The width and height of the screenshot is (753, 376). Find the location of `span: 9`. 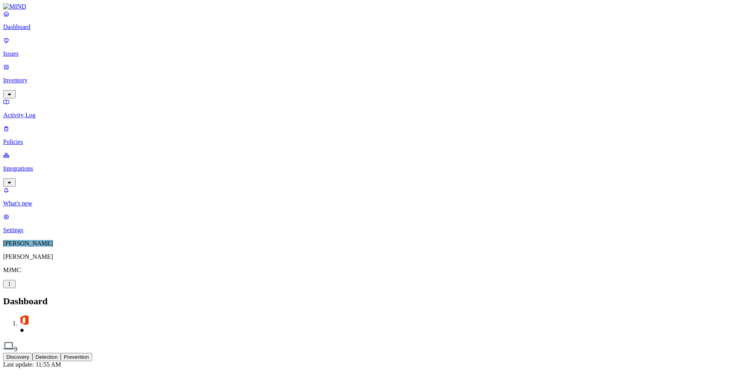

span: 9 is located at coordinates (16, 349).